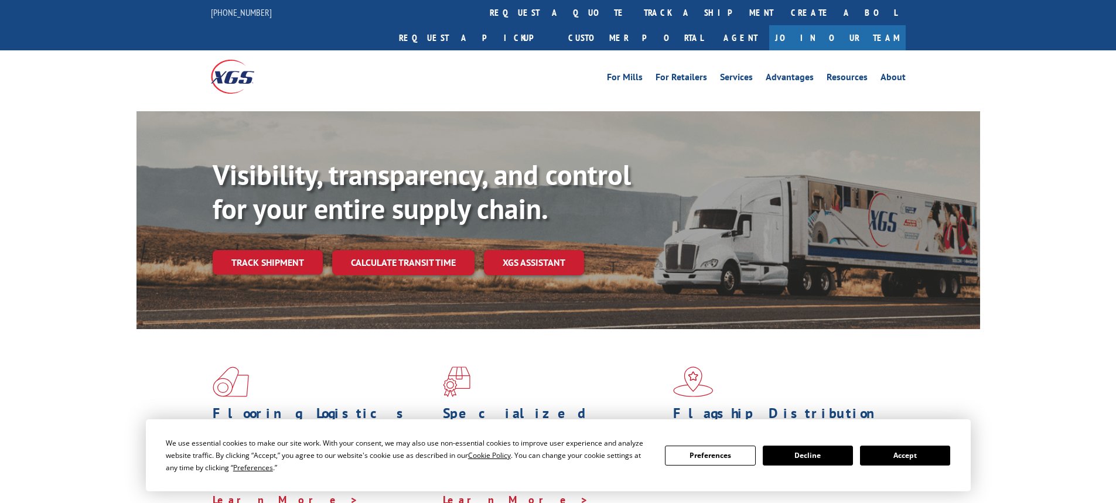 The height and width of the screenshot is (503, 1116). Describe the element at coordinates (808, 456) in the screenshot. I see `button: Decline` at that location.